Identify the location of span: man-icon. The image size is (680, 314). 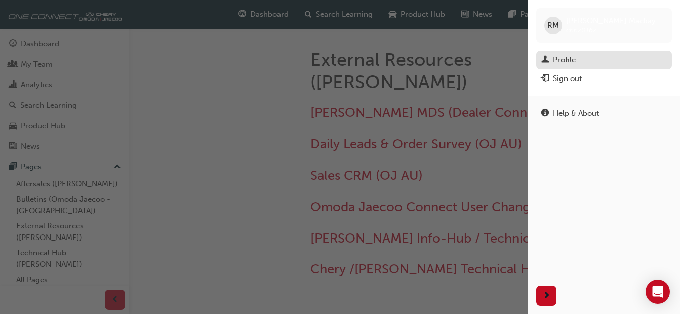
(545, 60).